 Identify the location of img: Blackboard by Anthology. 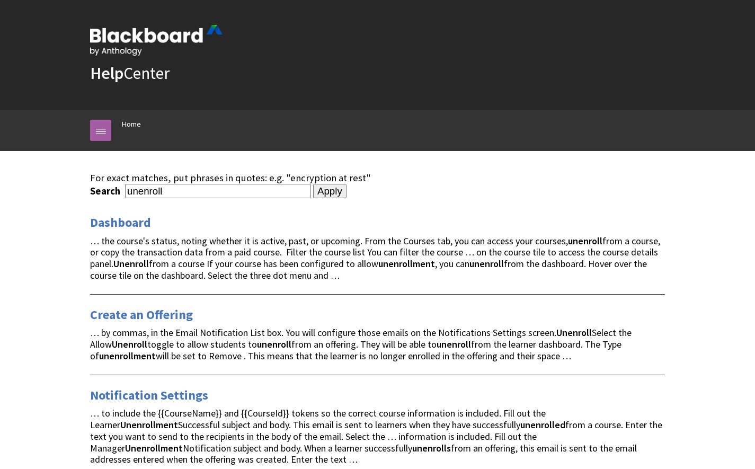
(156, 40).